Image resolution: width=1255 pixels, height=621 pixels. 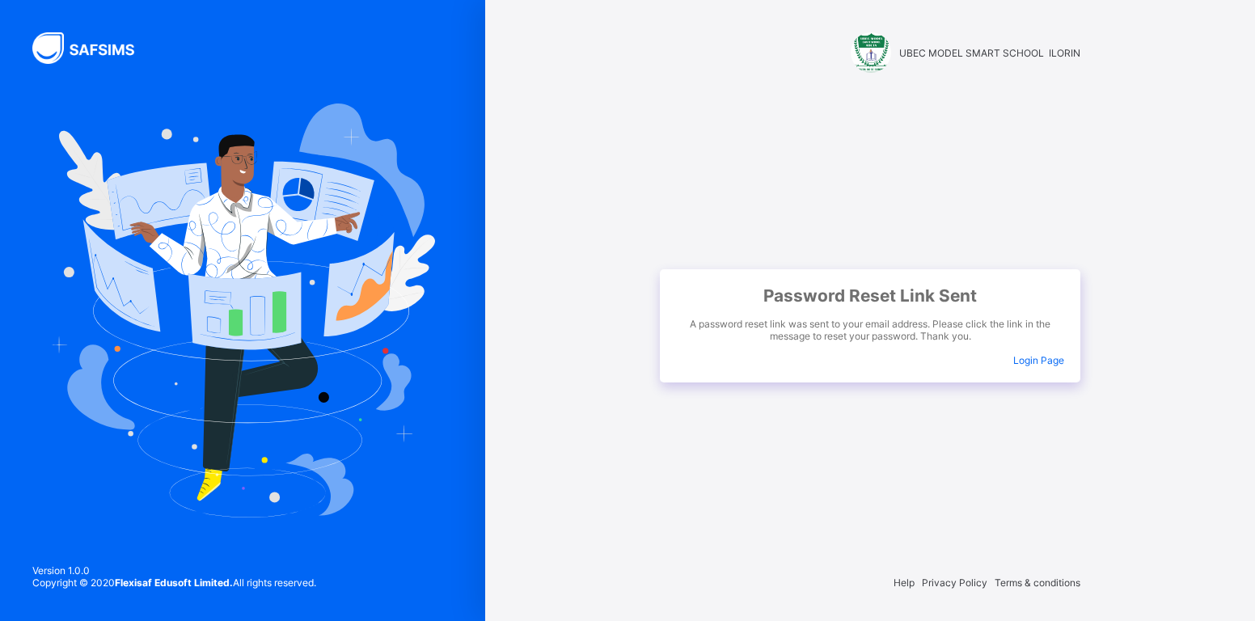 What do you see at coordinates (990, 53) in the screenshot?
I see `span: UBEC MODEL SMART SCHOOL ILORIN` at bounding box center [990, 53].